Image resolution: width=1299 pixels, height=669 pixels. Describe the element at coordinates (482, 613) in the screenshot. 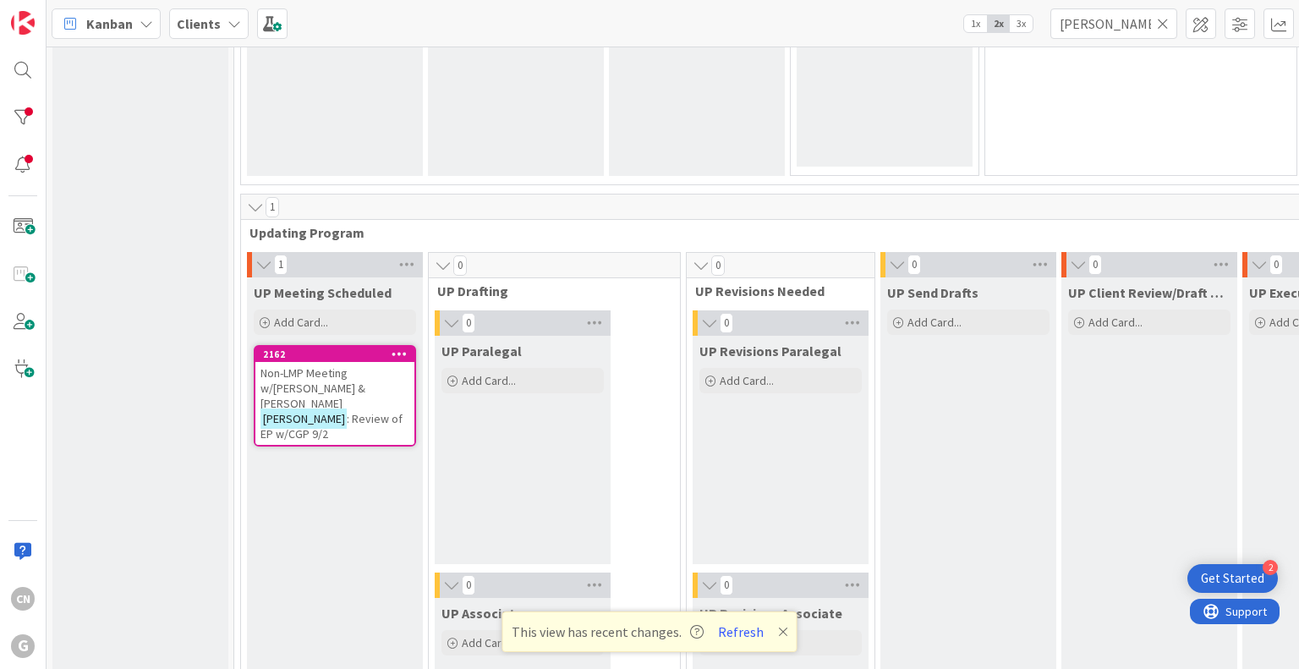

I see `span: UP Associate` at that location.